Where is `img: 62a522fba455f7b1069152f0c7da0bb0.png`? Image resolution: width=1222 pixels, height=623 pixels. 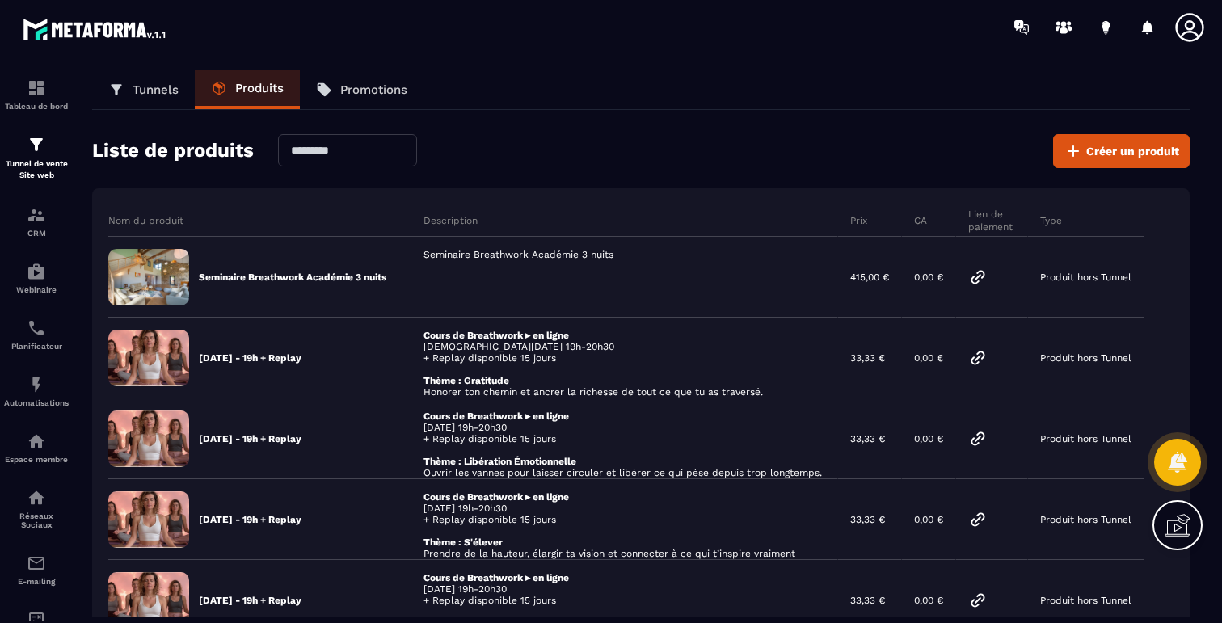 img: 62a522fba455f7b1069152f0c7da0bb0.png is located at coordinates (149, 277).